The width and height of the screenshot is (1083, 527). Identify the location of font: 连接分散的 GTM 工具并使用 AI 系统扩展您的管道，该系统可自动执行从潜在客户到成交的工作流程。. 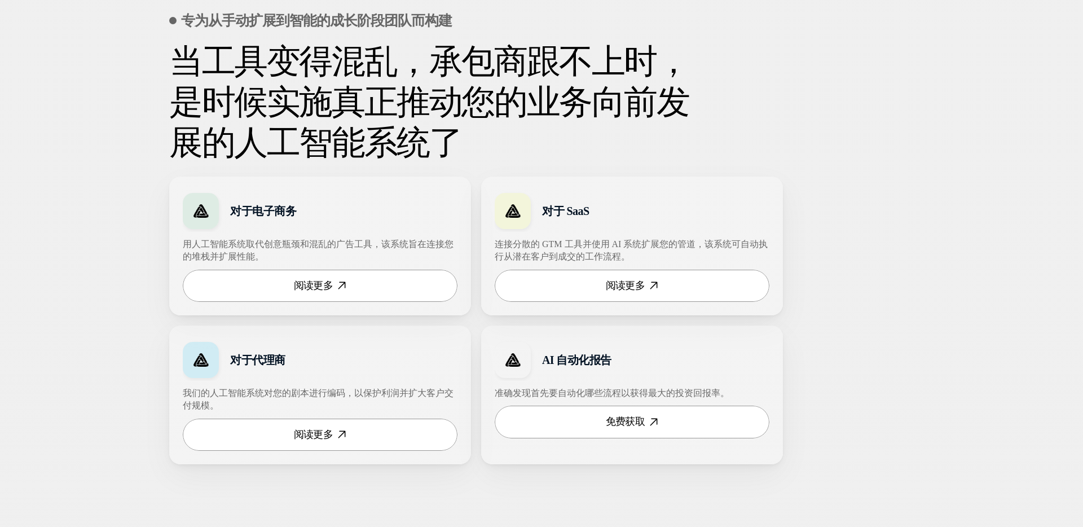
(631, 250).